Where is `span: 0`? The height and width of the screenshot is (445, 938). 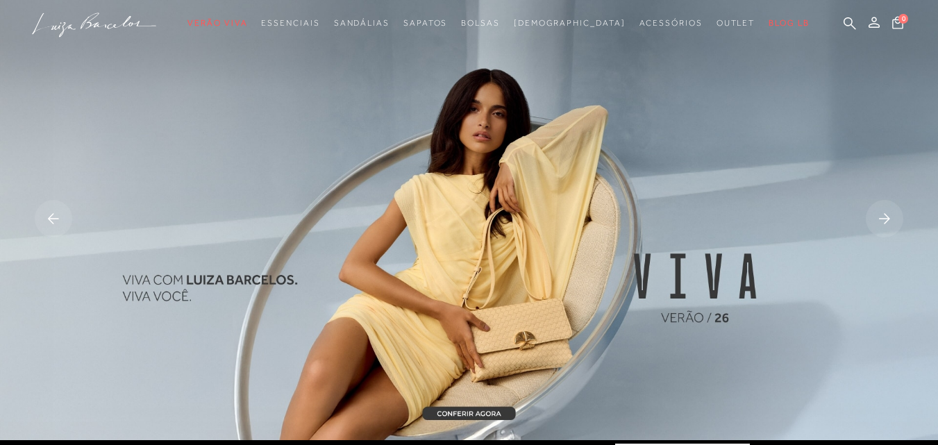
span: 0 is located at coordinates (903, 19).